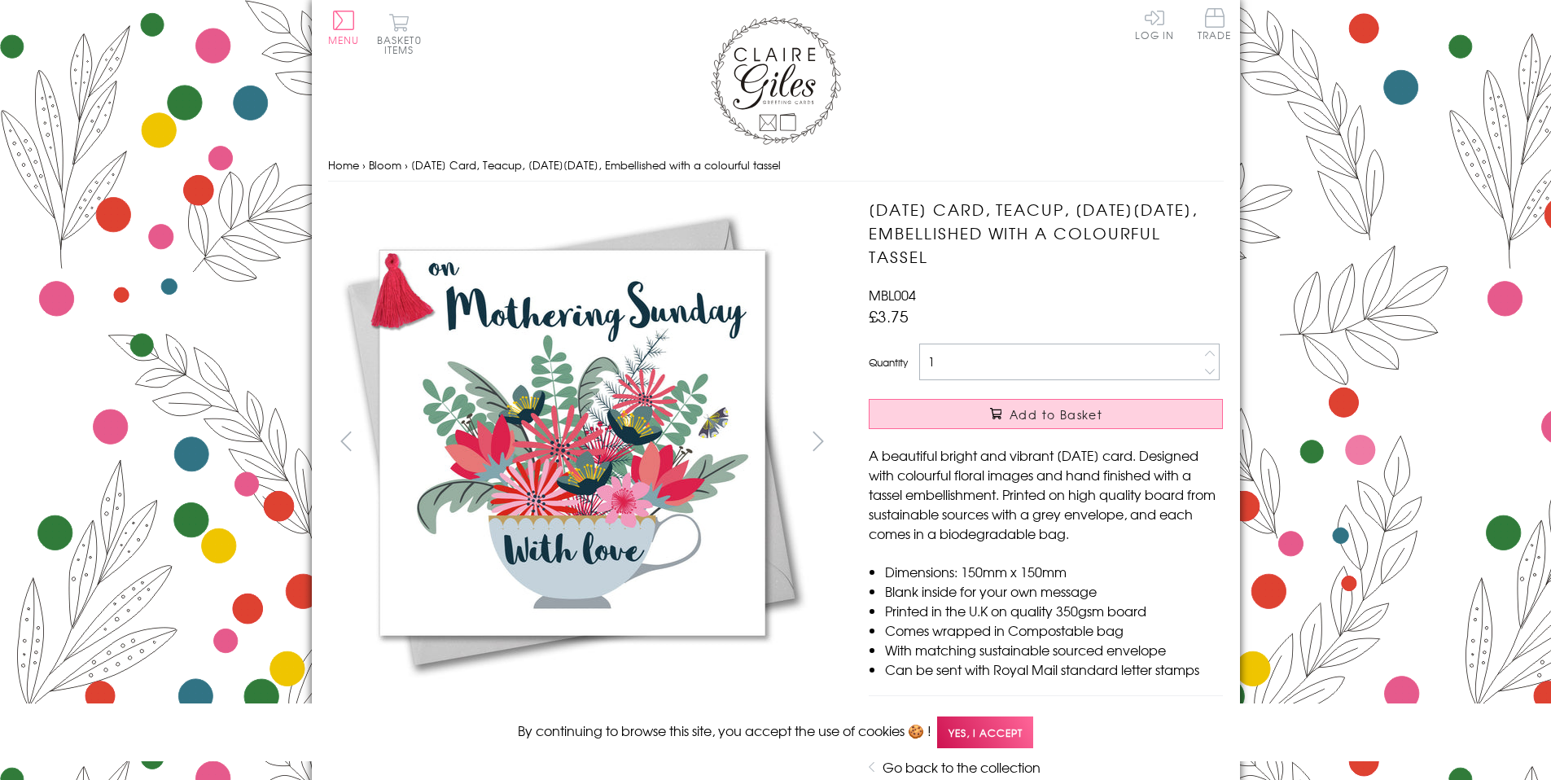 Image resolution: width=1551 pixels, height=780 pixels. I want to click on button: next, so click(818, 441).